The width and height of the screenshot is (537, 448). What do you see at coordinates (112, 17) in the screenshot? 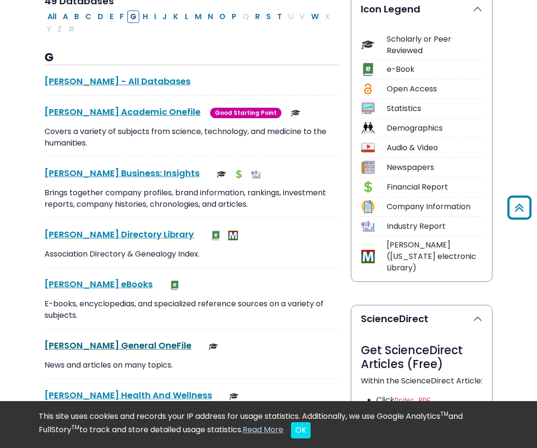
I see `button: Filter Results E` at bounding box center [112, 17].